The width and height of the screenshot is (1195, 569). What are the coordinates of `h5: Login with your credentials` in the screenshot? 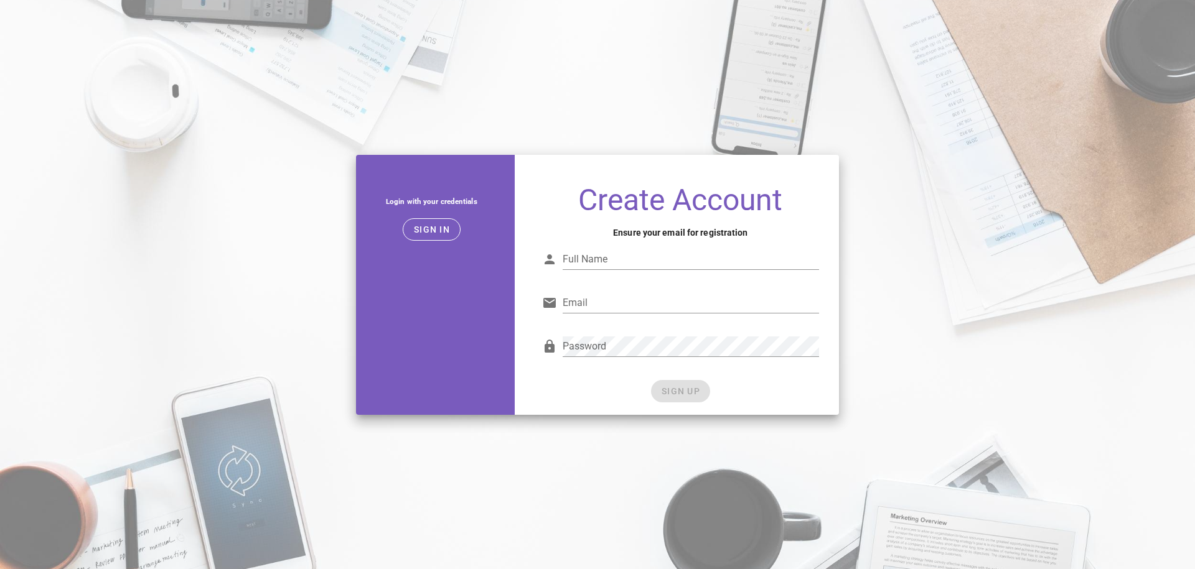 It's located at (431, 202).